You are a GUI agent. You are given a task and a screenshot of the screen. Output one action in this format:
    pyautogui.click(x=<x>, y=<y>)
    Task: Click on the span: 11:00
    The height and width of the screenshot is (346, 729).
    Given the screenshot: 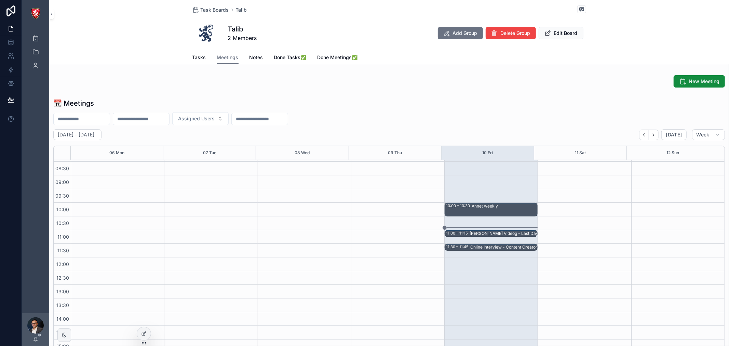 What is the action you would take?
    pyautogui.click(x=63, y=237)
    